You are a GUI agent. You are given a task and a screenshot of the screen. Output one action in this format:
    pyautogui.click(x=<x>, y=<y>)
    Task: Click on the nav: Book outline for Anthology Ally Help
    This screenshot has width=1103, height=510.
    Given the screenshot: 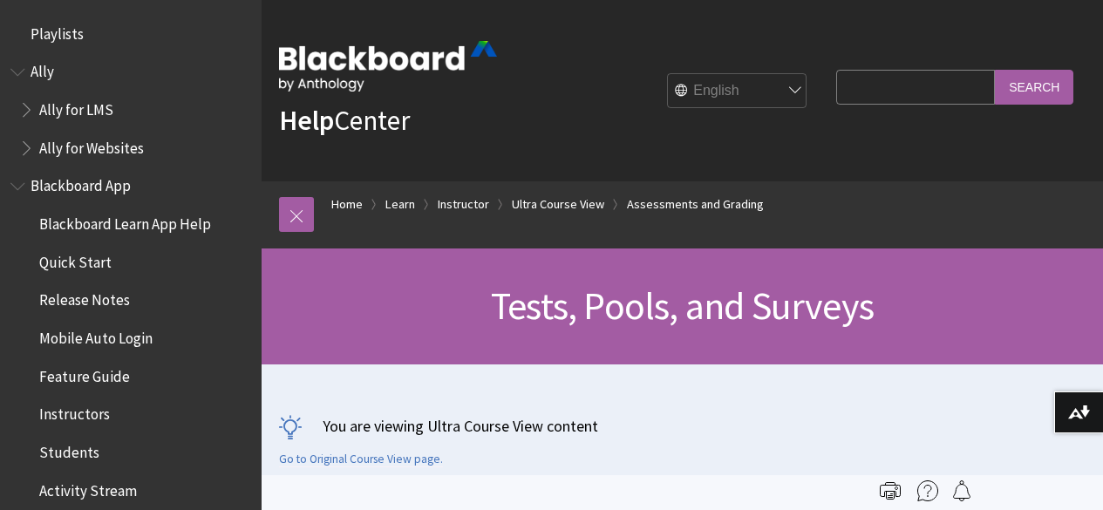 What is the action you would take?
    pyautogui.click(x=131, y=110)
    